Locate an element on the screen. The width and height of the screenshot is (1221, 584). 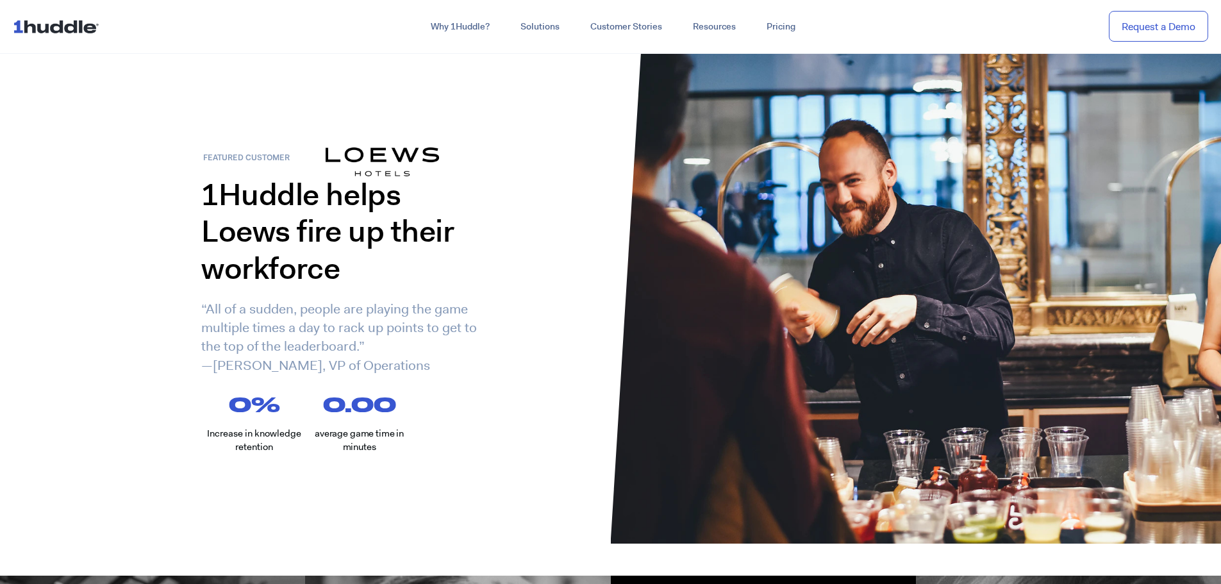
h2: average game time in minutes is located at coordinates (359, 440).